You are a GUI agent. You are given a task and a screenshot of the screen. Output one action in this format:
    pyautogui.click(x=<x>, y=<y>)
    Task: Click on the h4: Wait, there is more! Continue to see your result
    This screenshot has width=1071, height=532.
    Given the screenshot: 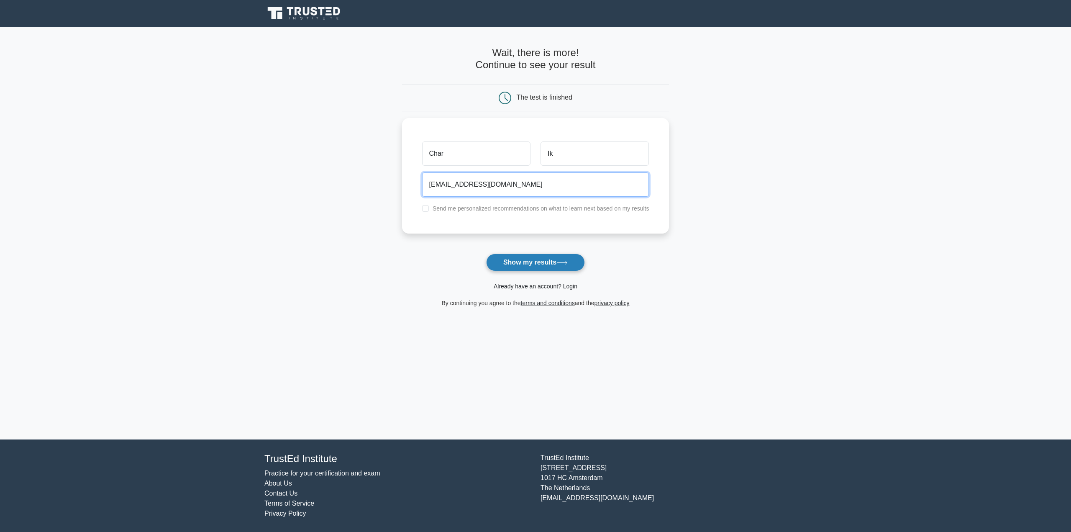 What is the action you would take?
    pyautogui.click(x=536, y=59)
    